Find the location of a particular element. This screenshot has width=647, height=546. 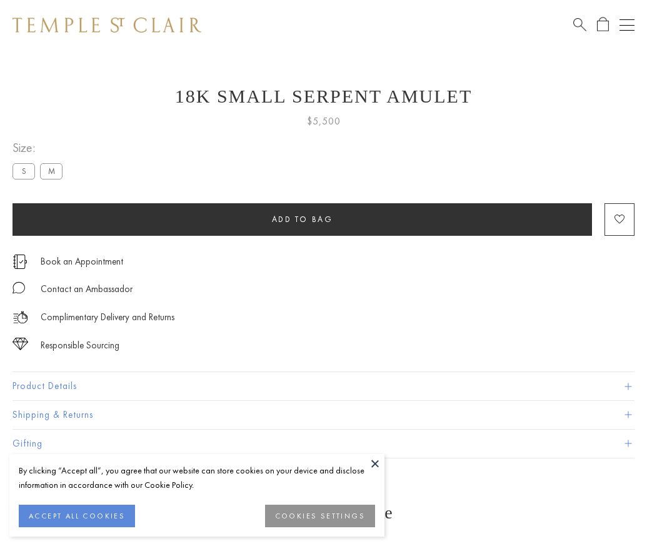

img: Temple St. Clair is located at coordinates (107, 25).